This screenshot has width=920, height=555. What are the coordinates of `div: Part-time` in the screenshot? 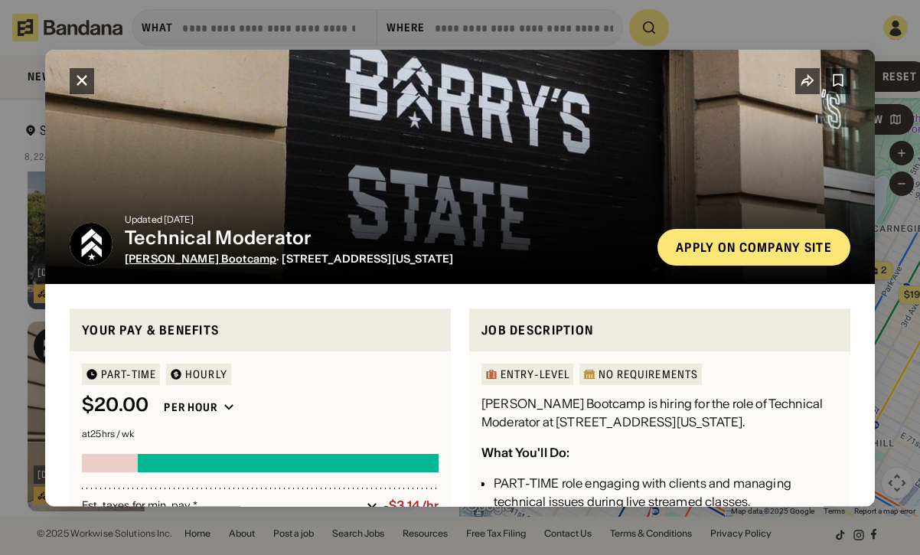 It's located at (129, 374).